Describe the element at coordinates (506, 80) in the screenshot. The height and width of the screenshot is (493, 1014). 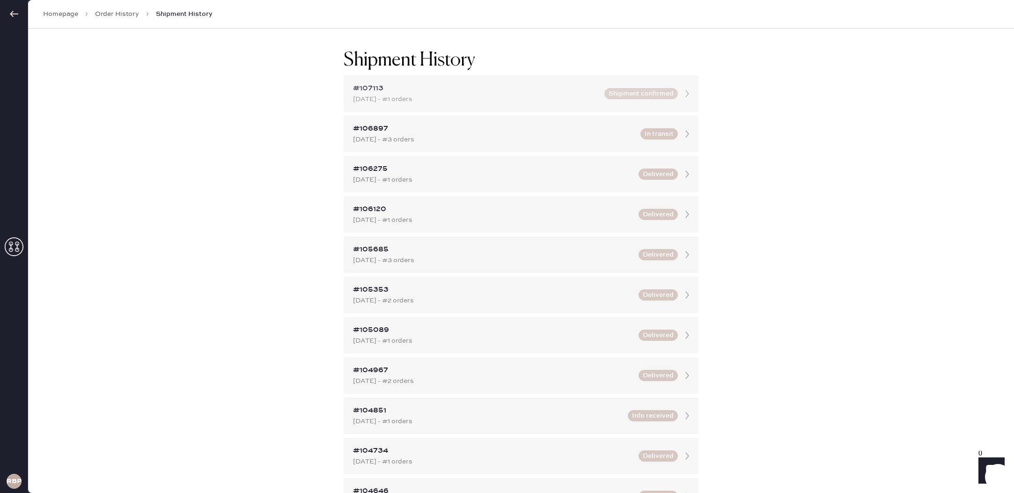
I see `div: Order # 82457` at that location.